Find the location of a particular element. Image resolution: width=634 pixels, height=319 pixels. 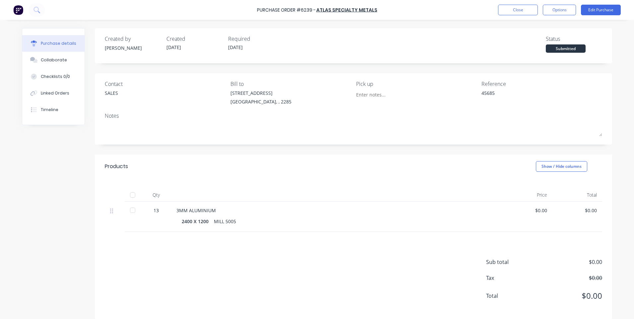

div: Checklists 0/0 is located at coordinates (55, 77).